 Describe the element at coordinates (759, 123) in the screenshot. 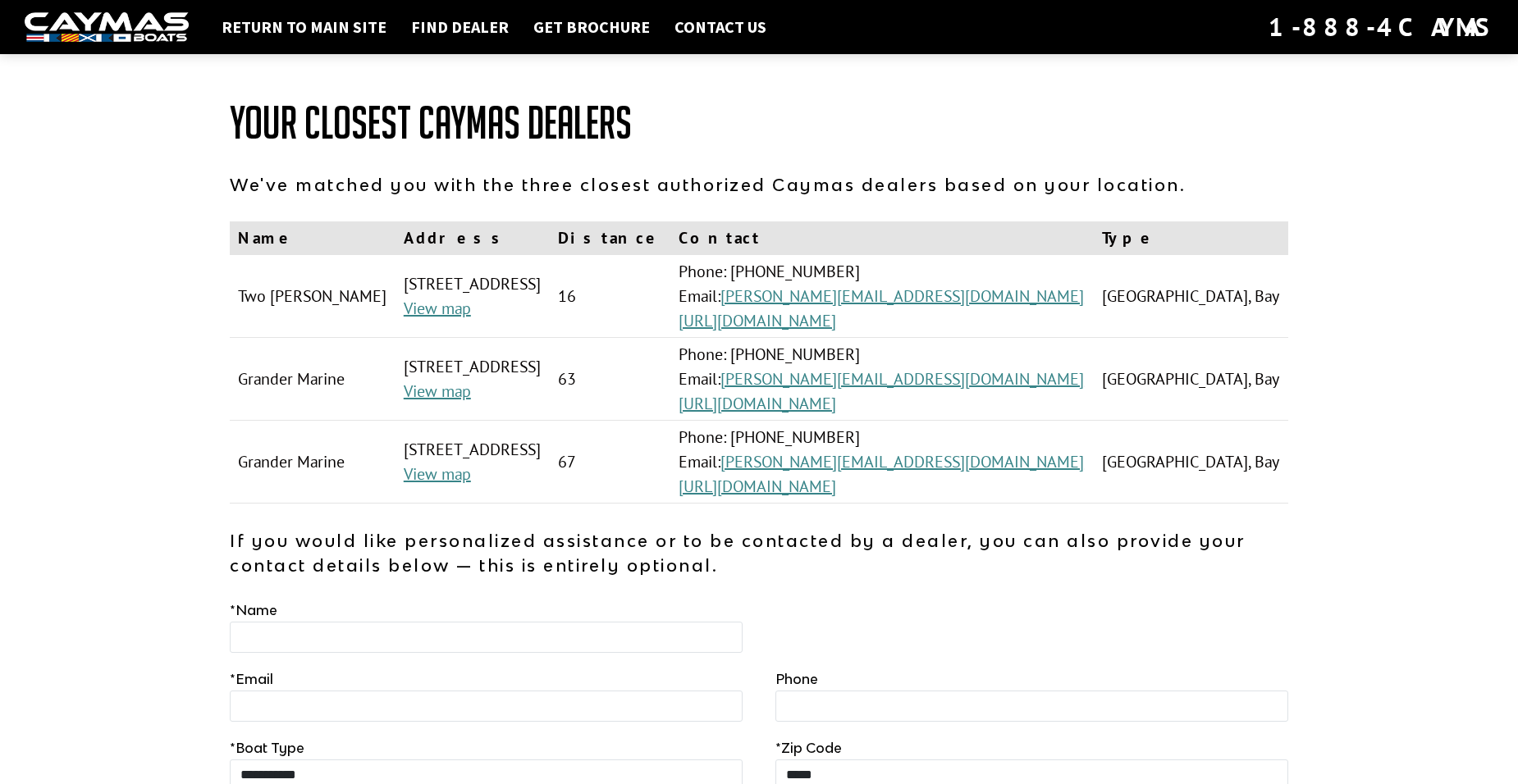

I see `h1: Your Closest Caymas Dealers` at that location.